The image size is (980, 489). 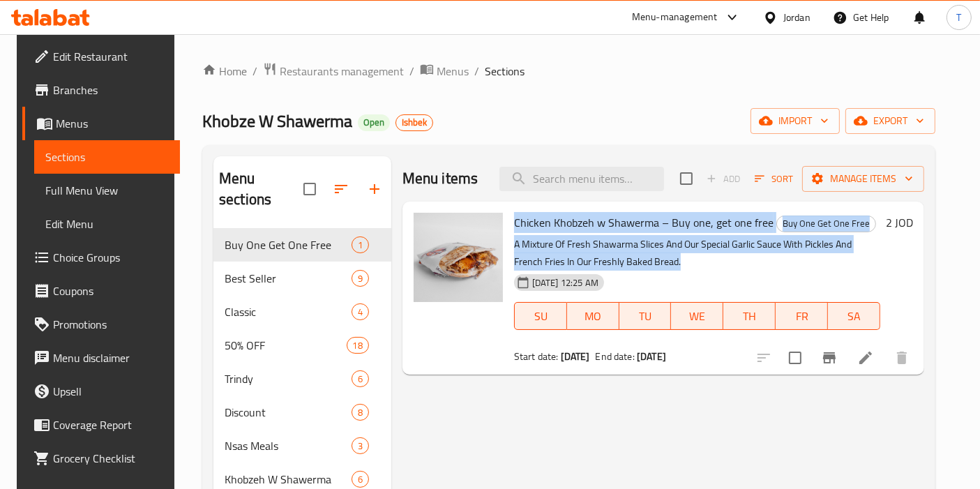 I want to click on button: SU, so click(x=541, y=316).